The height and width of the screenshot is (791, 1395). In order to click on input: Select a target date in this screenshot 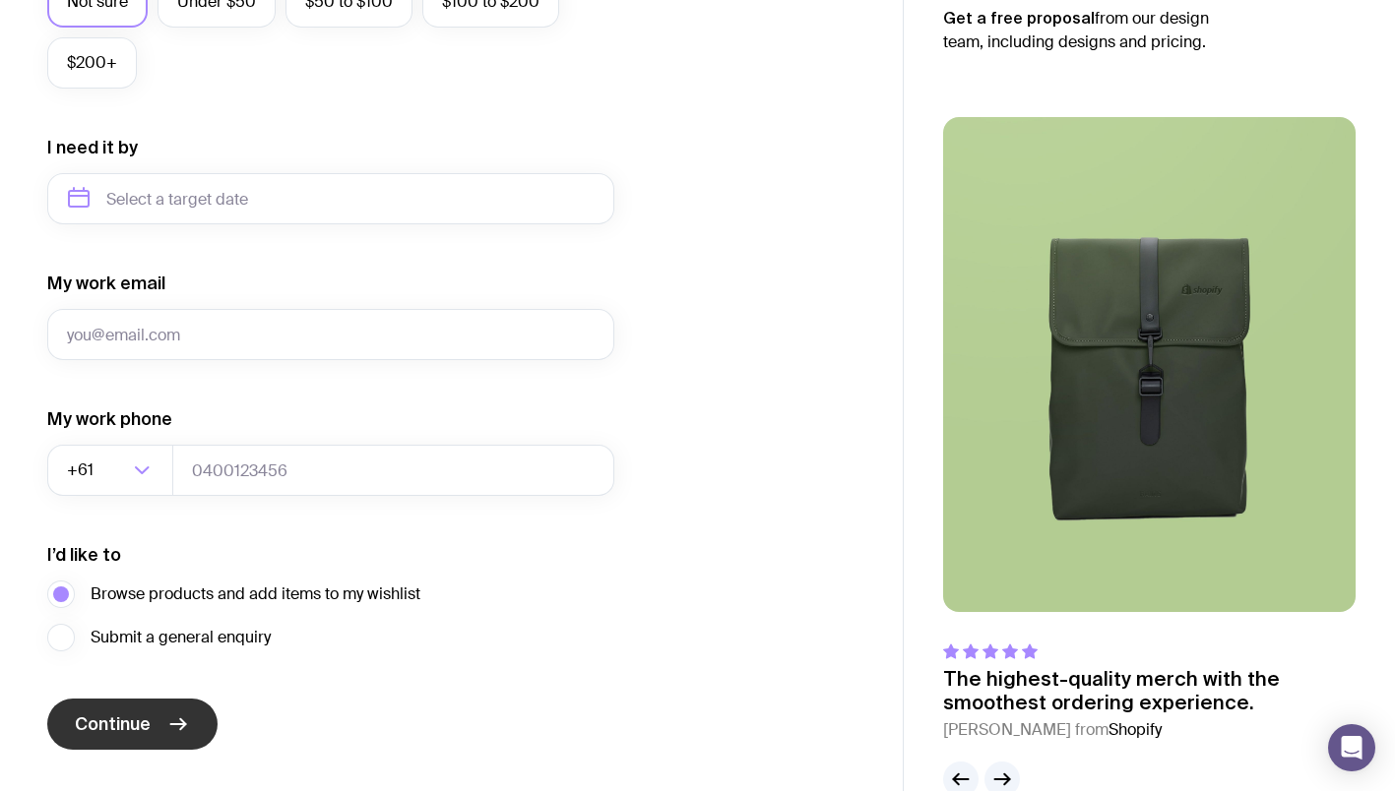, I will do `click(331, 199)`.